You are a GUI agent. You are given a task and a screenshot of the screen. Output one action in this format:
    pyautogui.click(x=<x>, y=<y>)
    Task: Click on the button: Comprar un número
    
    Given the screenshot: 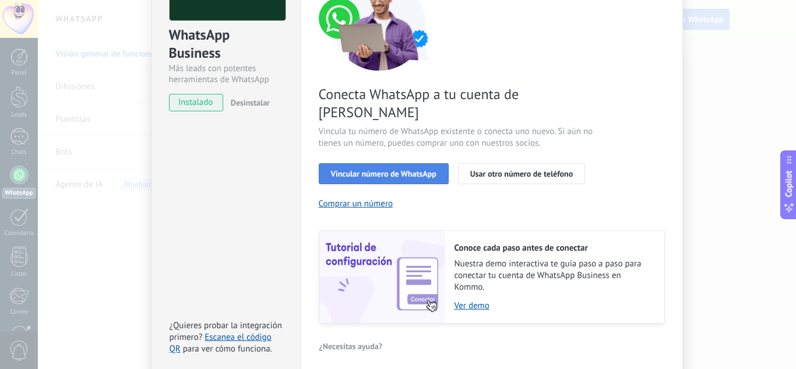 What is the action you would take?
    pyautogui.click(x=356, y=203)
    